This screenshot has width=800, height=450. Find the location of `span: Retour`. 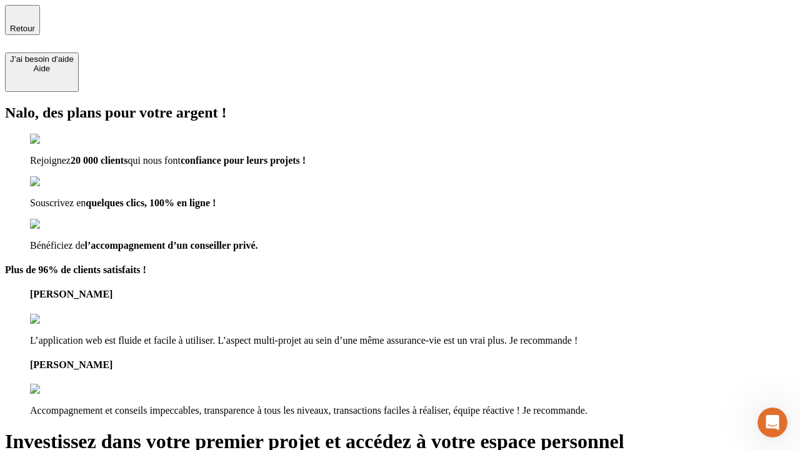

span: Retour is located at coordinates (23, 28).